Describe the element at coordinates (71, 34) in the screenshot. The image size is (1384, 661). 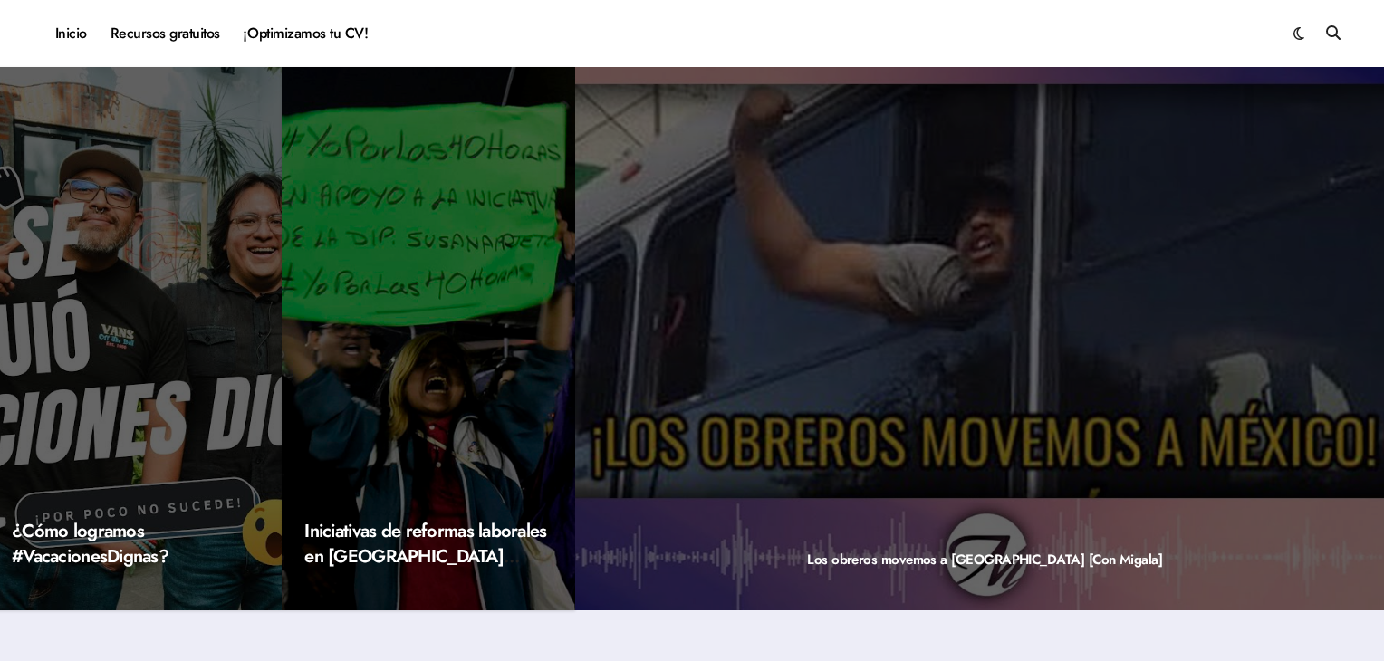
I see `a: Inicio` at that location.